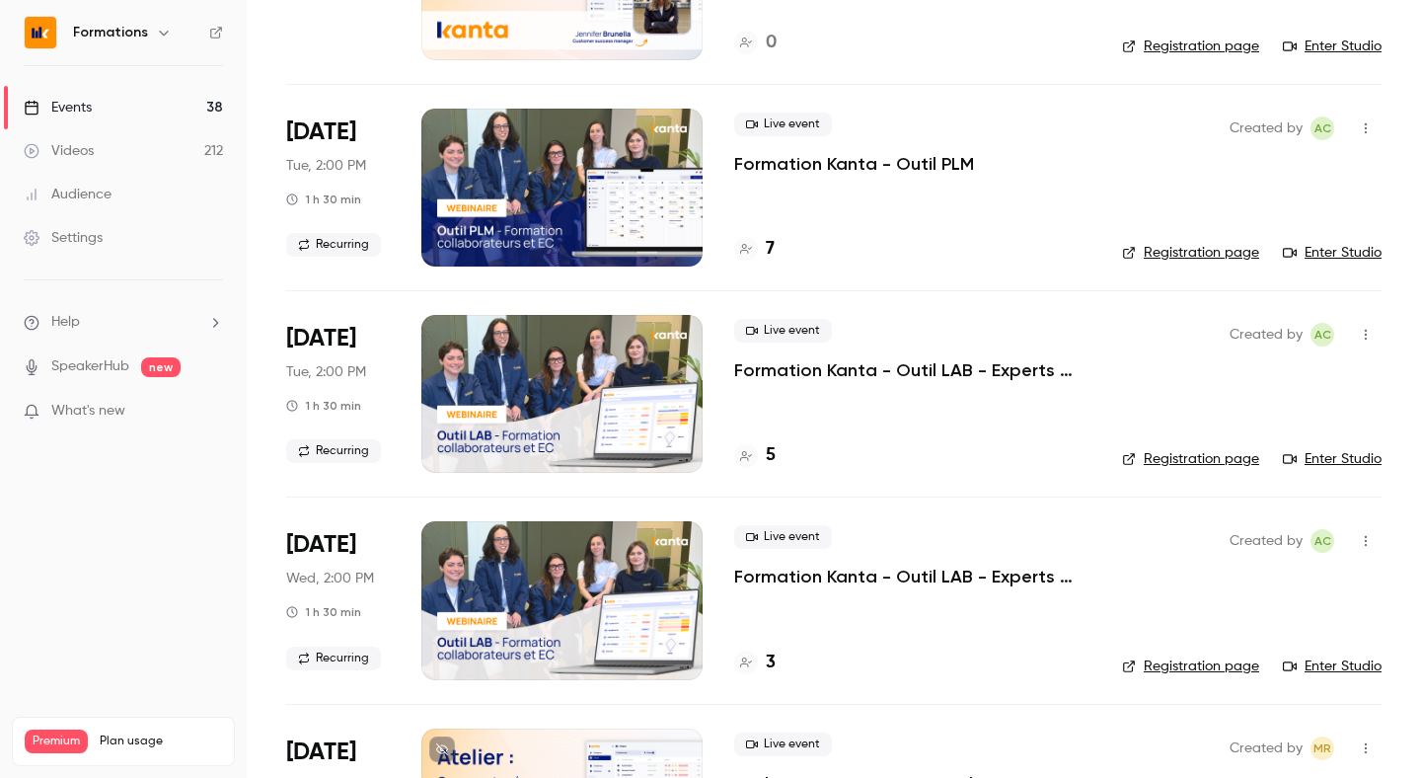 Image resolution: width=1421 pixels, height=778 pixels. I want to click on div: Videos, so click(58, 151).